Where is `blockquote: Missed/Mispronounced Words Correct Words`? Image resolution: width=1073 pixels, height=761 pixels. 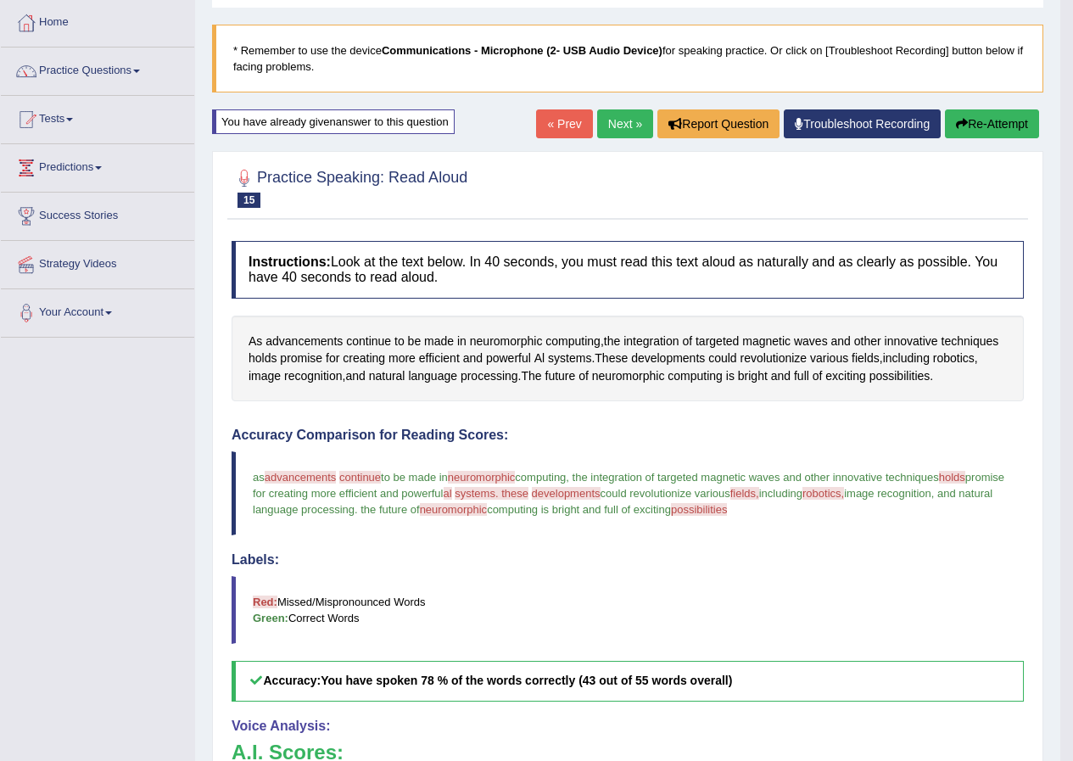
blockquote: Missed/Mispronounced Words Correct Words is located at coordinates (628, 610).